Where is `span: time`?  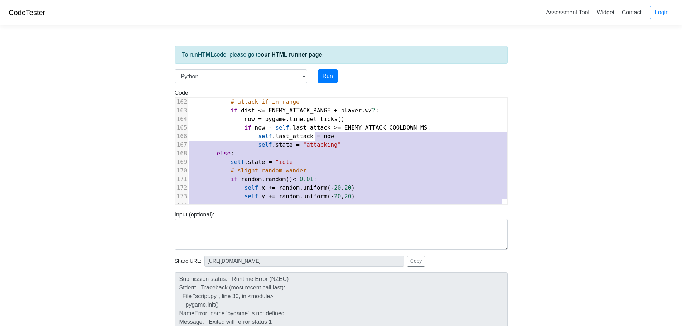 span: time is located at coordinates (296, 119).